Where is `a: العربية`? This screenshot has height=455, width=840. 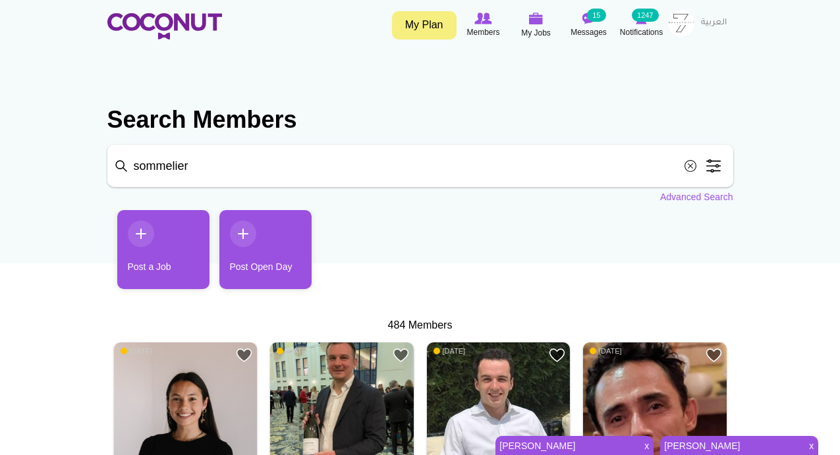
a: العربية is located at coordinates (713, 23).